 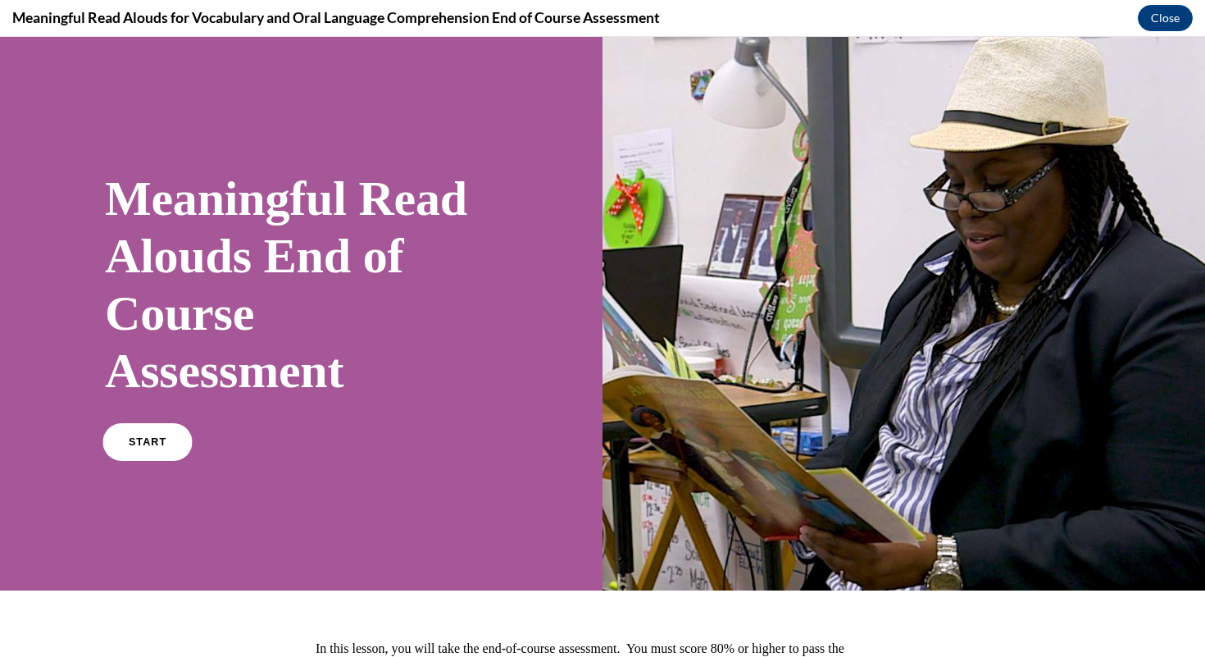 I want to click on button: Close, so click(x=1165, y=18).